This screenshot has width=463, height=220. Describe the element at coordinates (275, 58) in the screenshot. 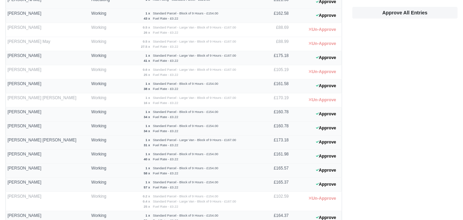

I see `td: £175.18` at that location.